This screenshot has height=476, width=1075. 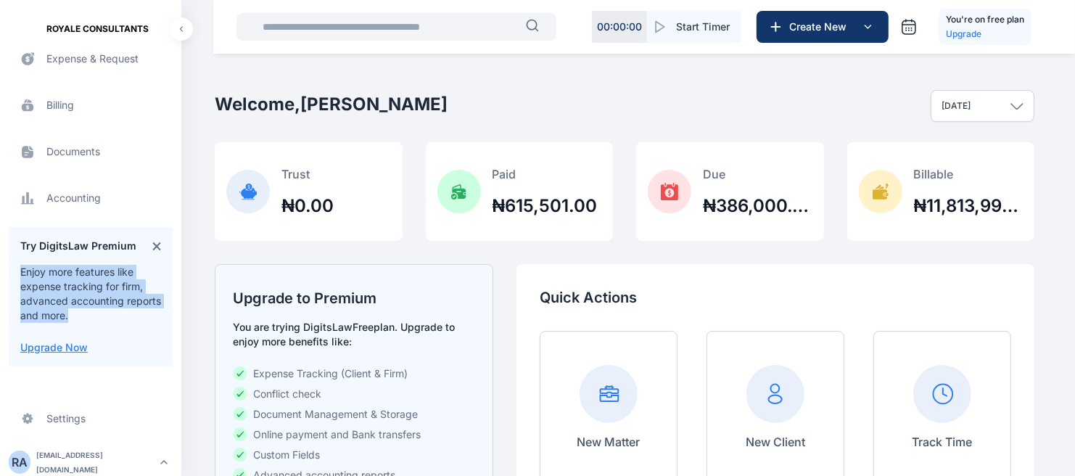 What do you see at coordinates (20, 462) in the screenshot?
I see `button: RA` at bounding box center [20, 462].